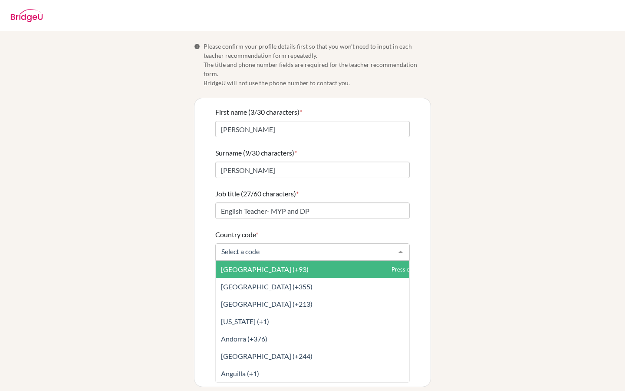  I want to click on span: Anguilla (+1), so click(240, 373).